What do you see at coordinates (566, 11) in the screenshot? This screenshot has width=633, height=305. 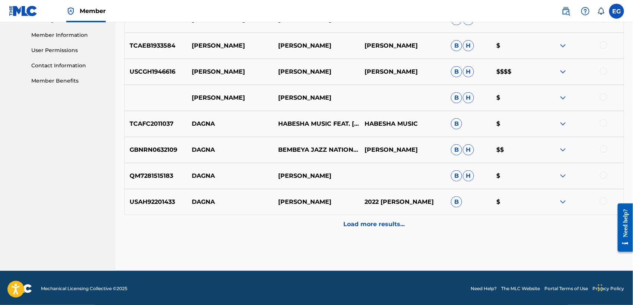 I see `img: search` at bounding box center [566, 11].